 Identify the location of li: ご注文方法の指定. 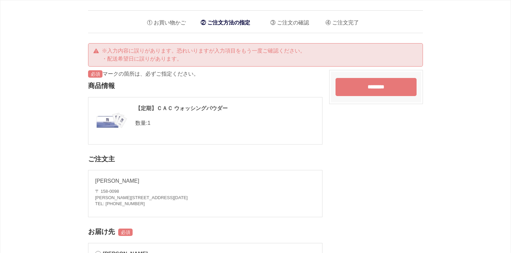
(226, 22).